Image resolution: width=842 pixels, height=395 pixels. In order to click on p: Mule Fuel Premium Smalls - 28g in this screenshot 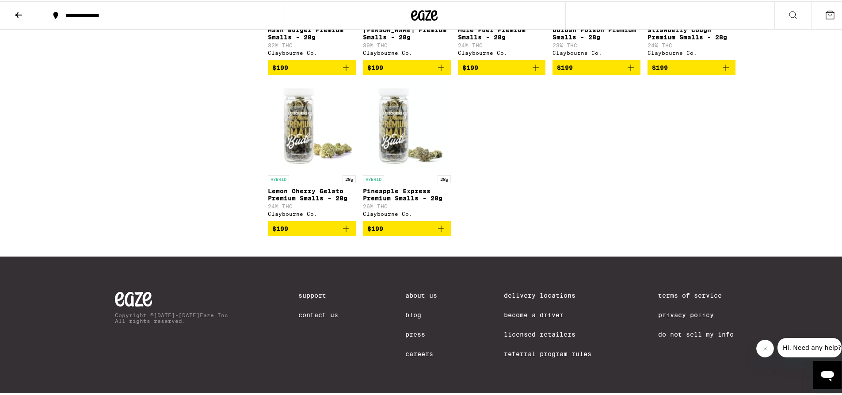, I will do `click(501, 32)`.